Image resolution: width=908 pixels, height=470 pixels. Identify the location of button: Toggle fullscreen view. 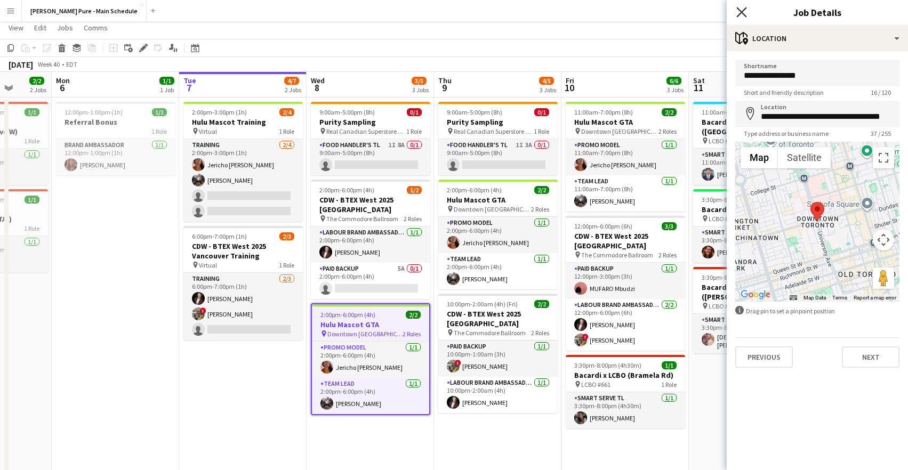
(884, 158).